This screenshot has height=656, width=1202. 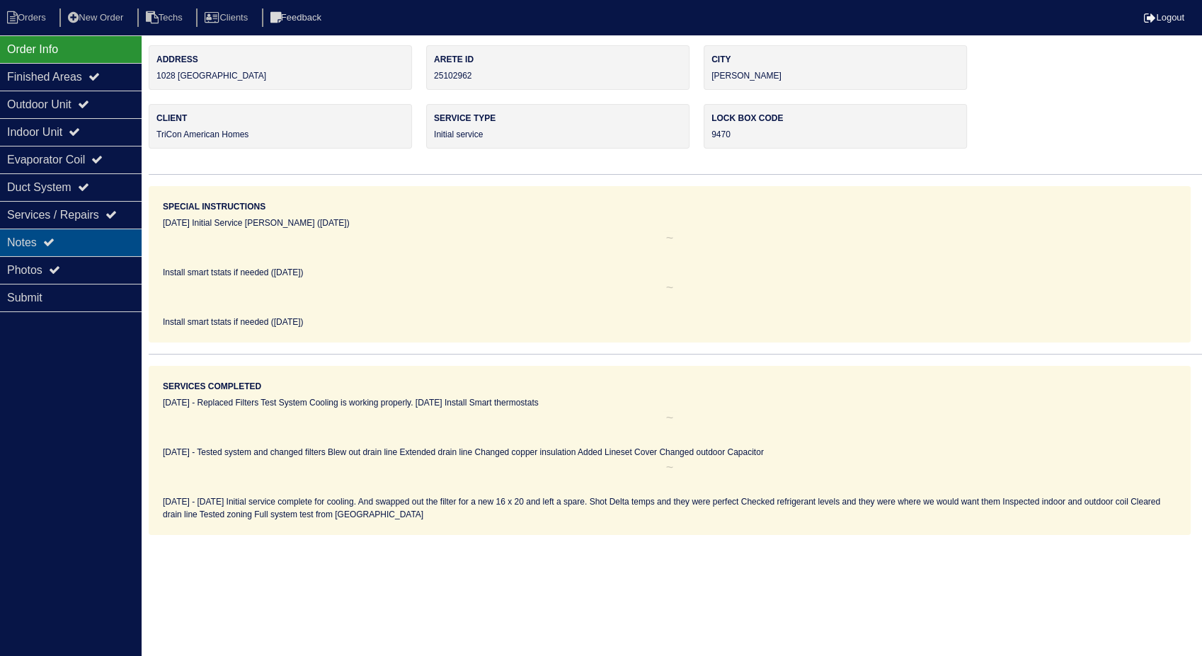 I want to click on li: Techs, so click(x=166, y=18).